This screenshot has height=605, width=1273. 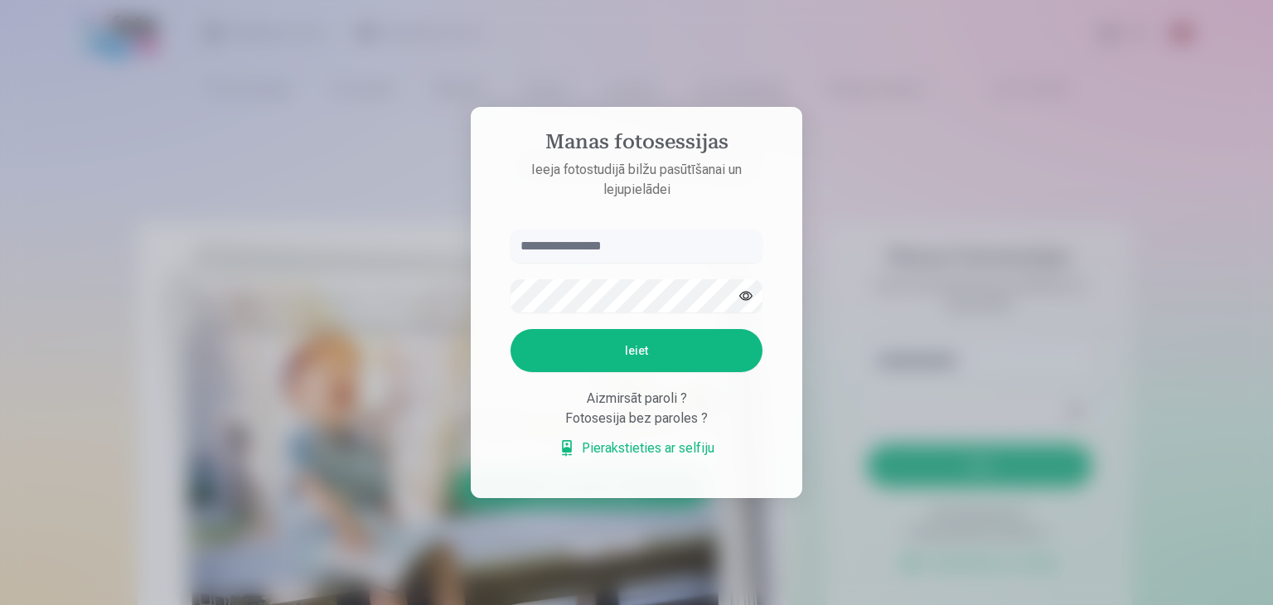 I want to click on p: Ieeja fotostudijā bilžu pasūtīšanai un lejupielādei, so click(x=637, y=180).